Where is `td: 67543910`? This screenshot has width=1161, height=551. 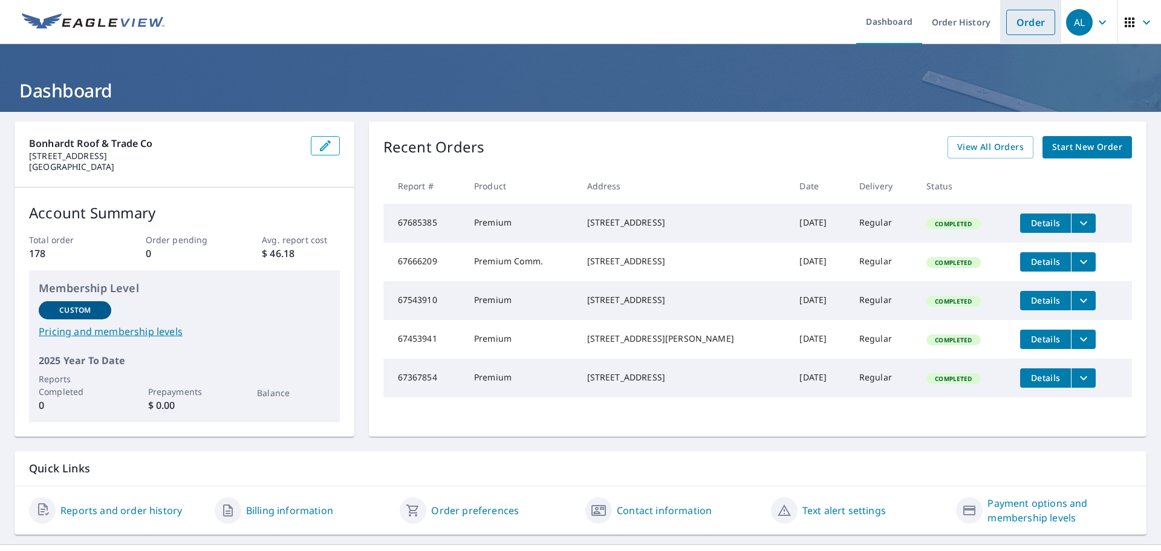 td: 67543910 is located at coordinates (424, 301).